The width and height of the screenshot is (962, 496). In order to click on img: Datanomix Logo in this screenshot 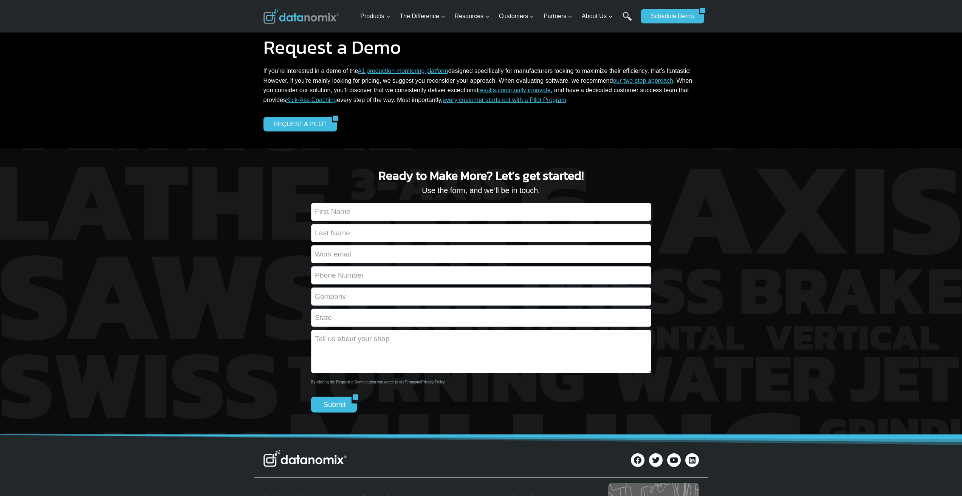, I will do `click(305, 459)`.